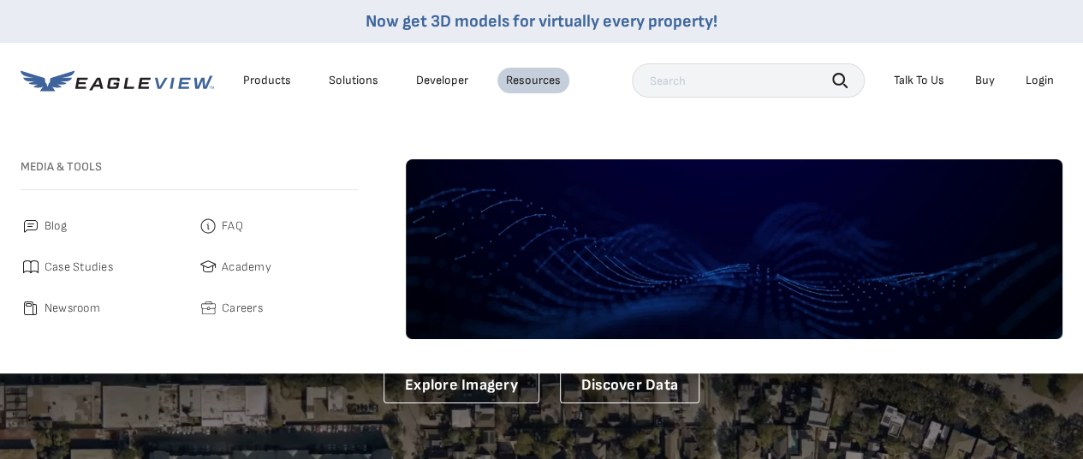 This screenshot has width=1083, height=459. What do you see at coordinates (31, 226) in the screenshot?
I see `img: blog.svg` at bounding box center [31, 226].